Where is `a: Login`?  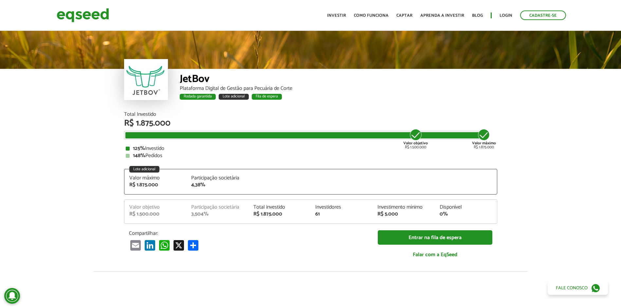 a: Login is located at coordinates (506, 15).